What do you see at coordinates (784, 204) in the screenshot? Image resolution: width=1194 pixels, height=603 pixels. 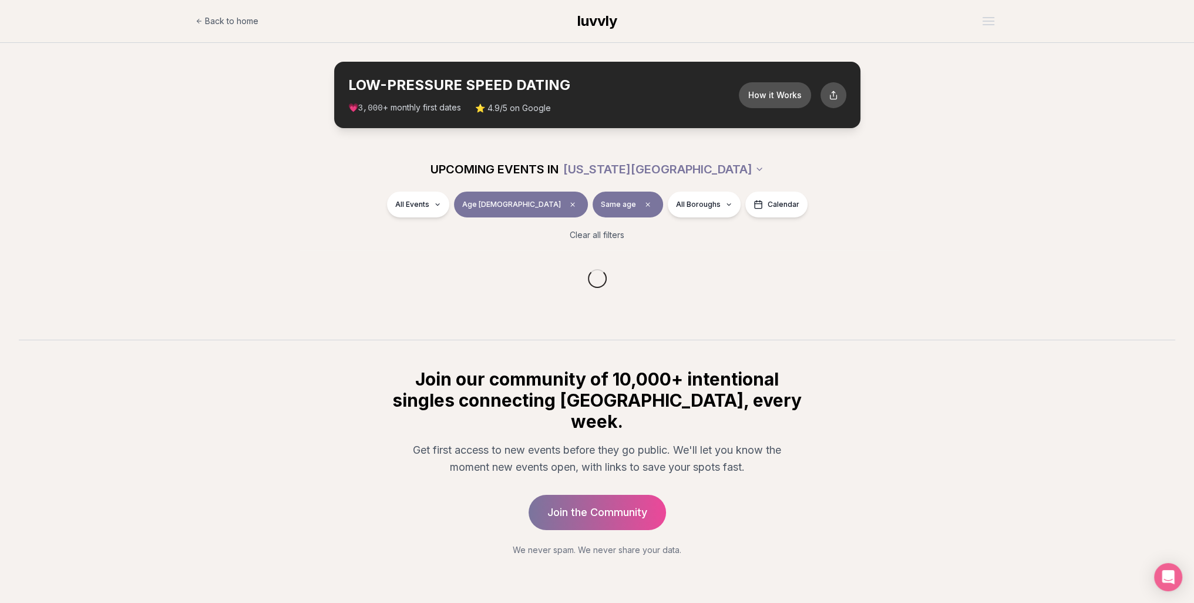 I see `span: Calendar` at bounding box center [784, 204].